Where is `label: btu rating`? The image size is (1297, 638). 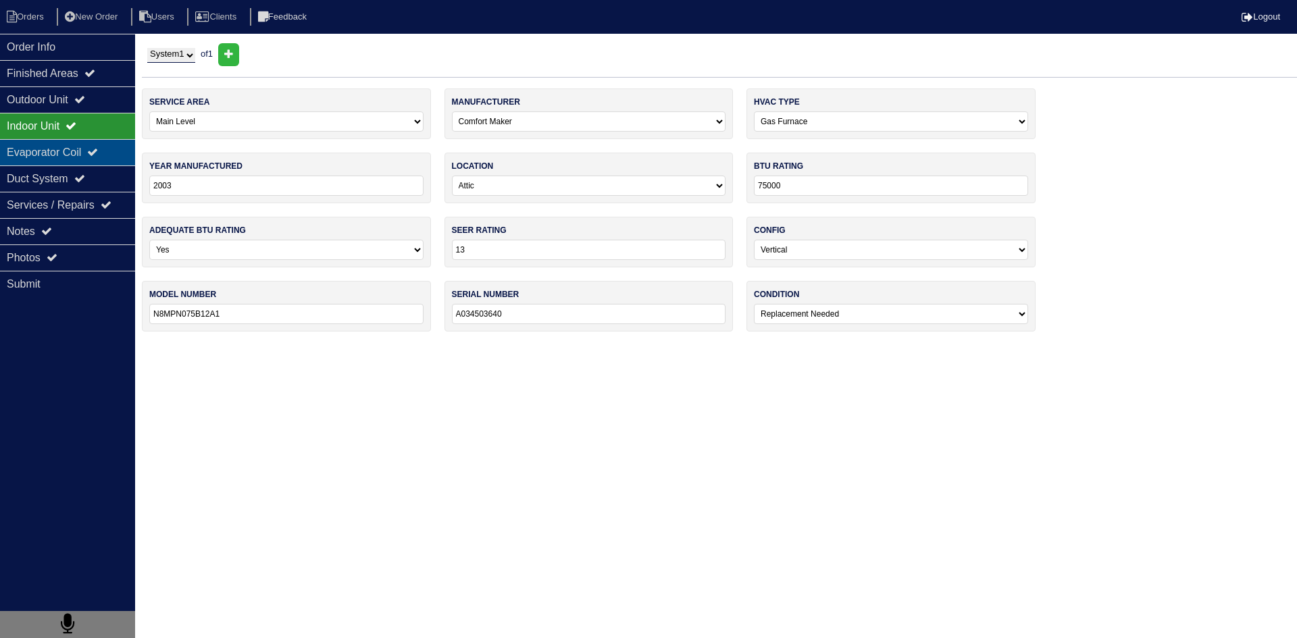
label: btu rating is located at coordinates (778, 166).